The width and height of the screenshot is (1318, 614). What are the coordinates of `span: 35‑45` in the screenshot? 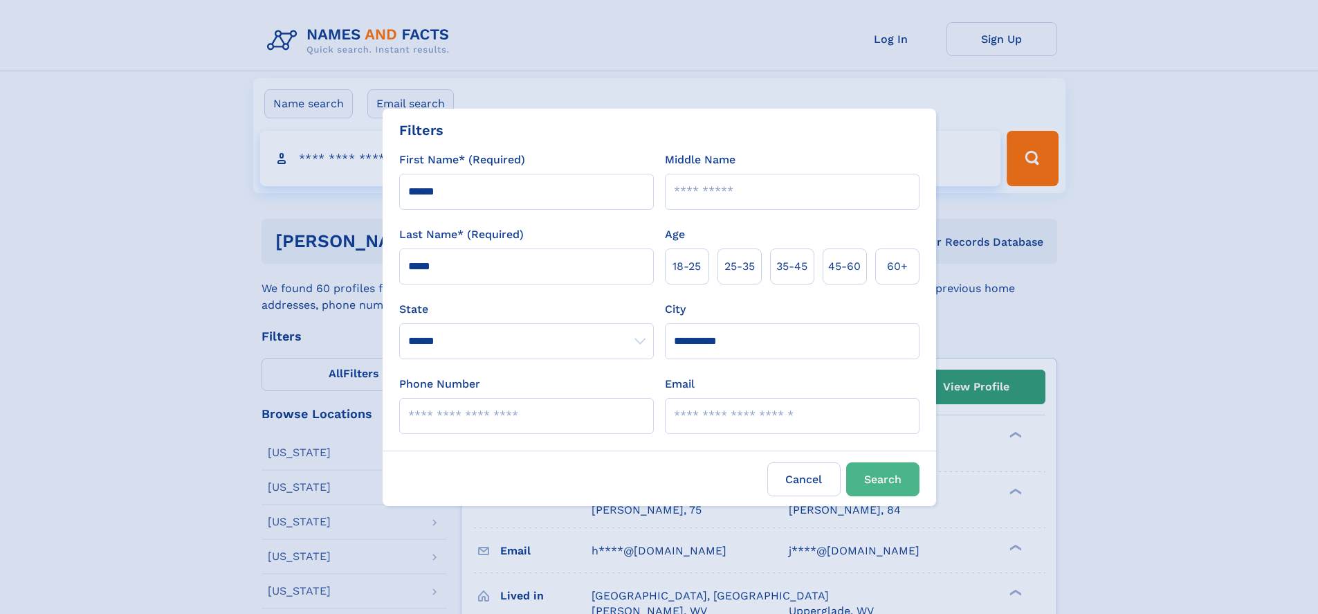 It's located at (791, 266).